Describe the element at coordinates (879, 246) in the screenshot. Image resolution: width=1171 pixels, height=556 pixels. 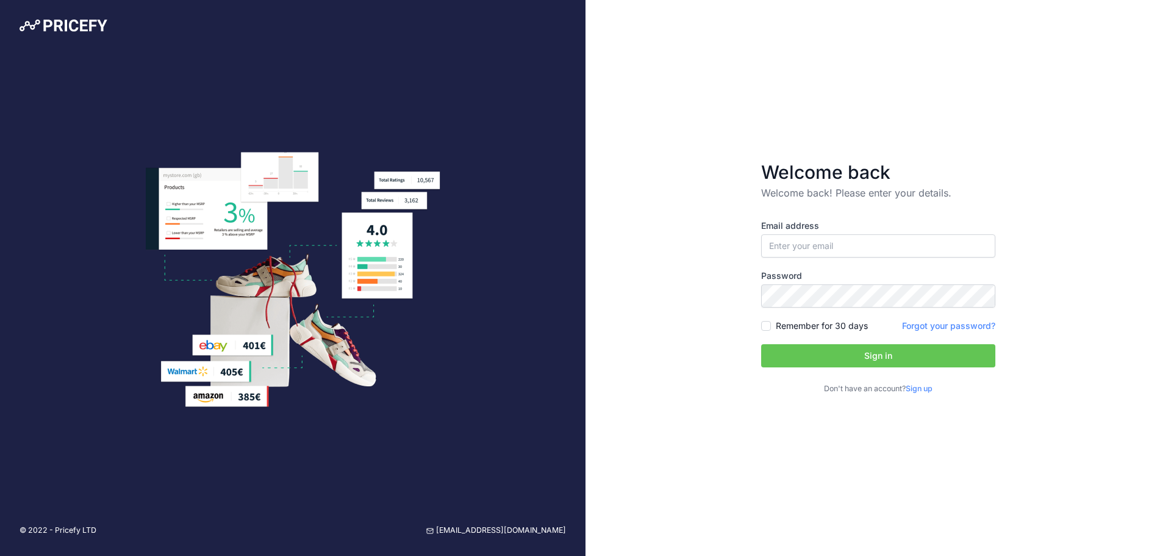
I see `input: Enter your email` at that location.